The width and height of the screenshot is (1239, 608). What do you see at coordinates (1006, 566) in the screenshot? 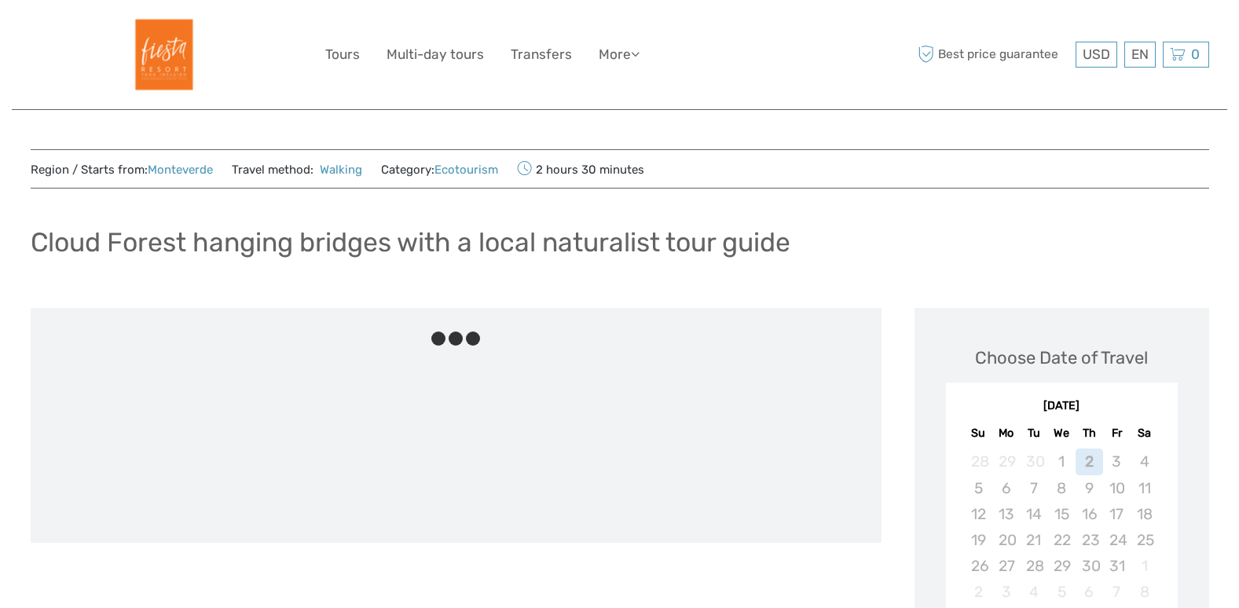
I see `div: Not available Monday, October 27th, 2025` at bounding box center [1006, 566].